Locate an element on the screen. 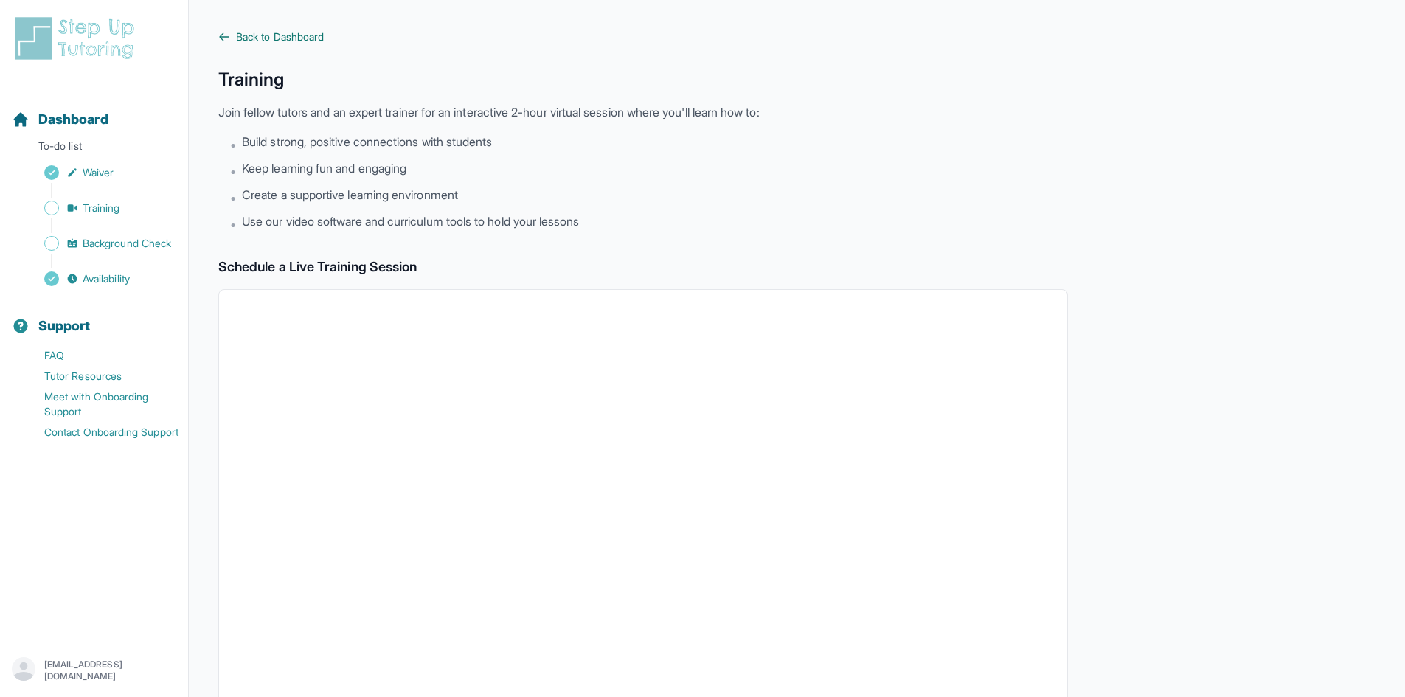 Image resolution: width=1405 pixels, height=697 pixels. span: Use our video software and curriculum tools to hold your lessons is located at coordinates (410, 221).